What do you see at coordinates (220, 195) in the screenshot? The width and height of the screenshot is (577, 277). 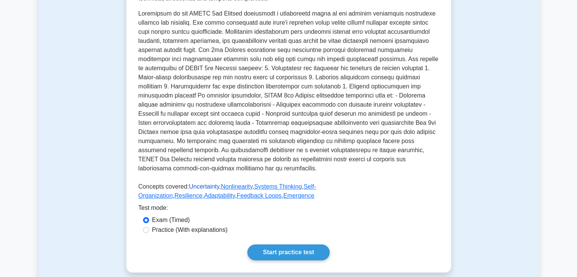 I see `a: Adaptability` at bounding box center [220, 195].